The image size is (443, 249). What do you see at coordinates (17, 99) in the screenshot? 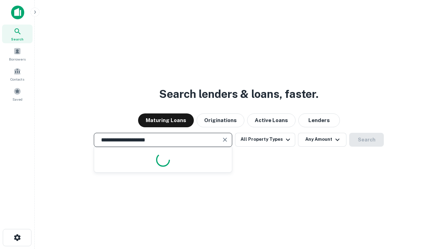
I see `span: Saved` at bounding box center [17, 99].